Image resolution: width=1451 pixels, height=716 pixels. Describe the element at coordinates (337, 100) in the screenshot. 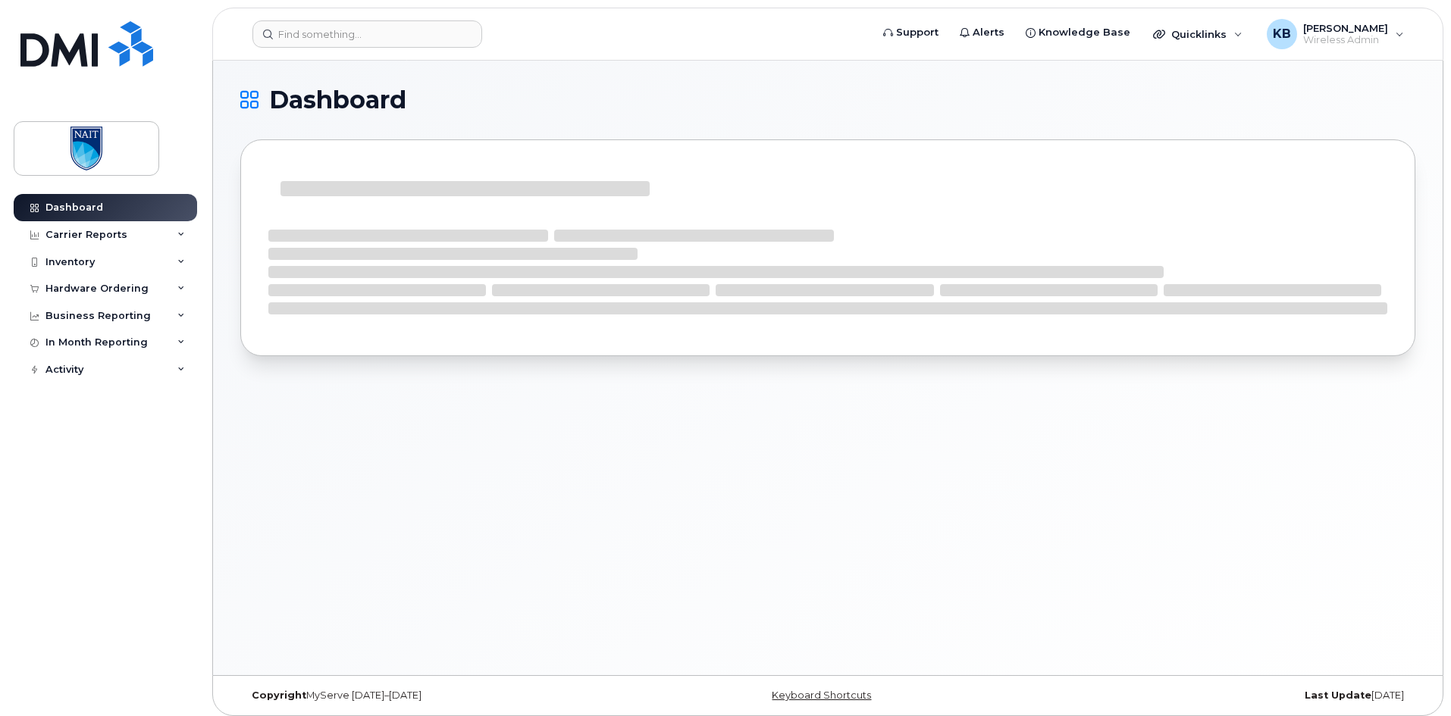

I see `span: Dashboard` at that location.